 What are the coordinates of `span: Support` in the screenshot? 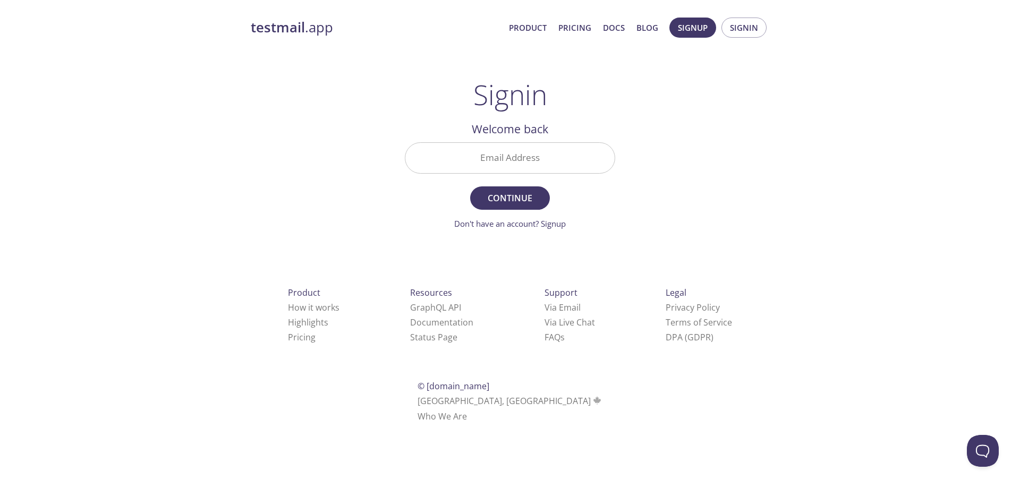 It's located at (561, 293).